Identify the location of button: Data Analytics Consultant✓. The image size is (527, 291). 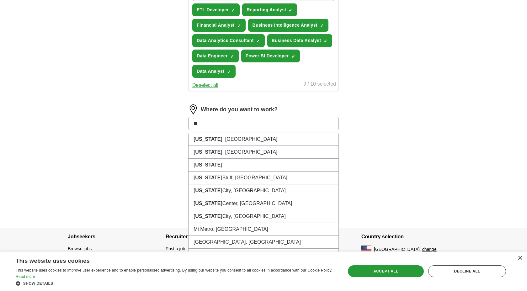
(228, 40).